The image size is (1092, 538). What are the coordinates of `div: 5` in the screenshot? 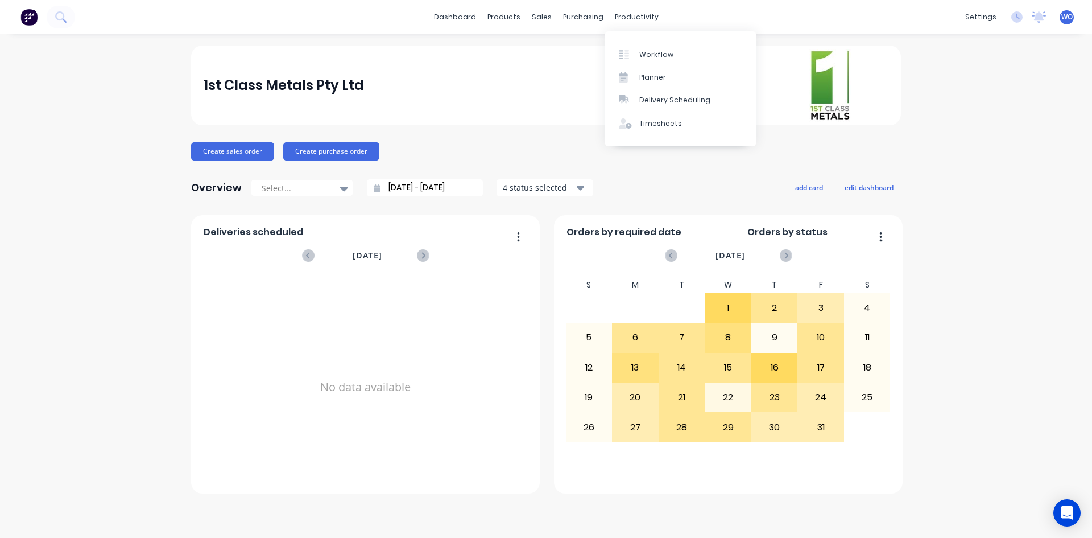 It's located at (589, 337).